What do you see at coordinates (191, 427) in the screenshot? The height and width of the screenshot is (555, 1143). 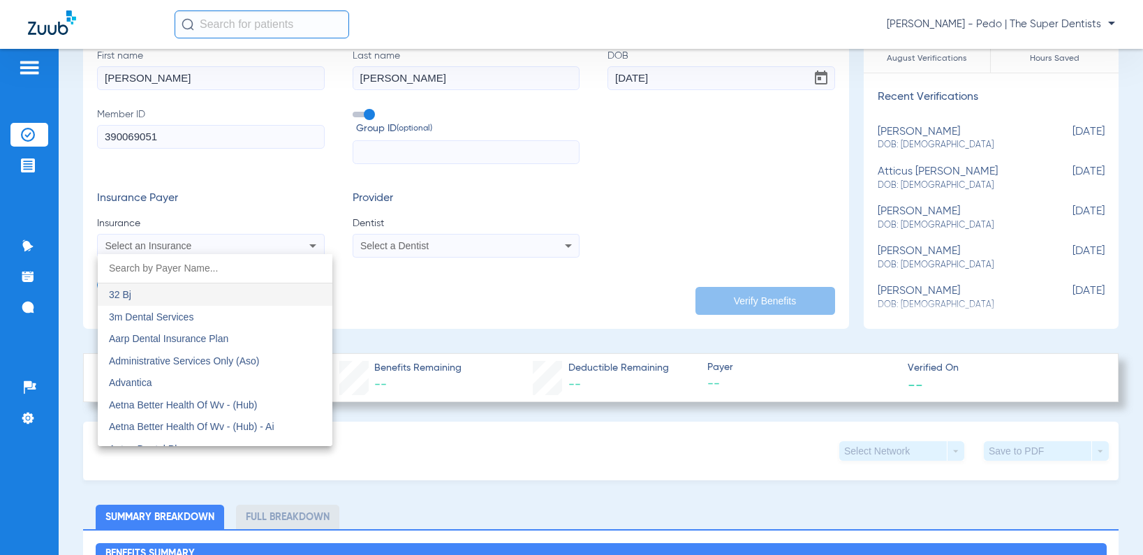 I see `span: Aetna Better Health Of Wv - (Hub) - Ai` at bounding box center [191, 427].